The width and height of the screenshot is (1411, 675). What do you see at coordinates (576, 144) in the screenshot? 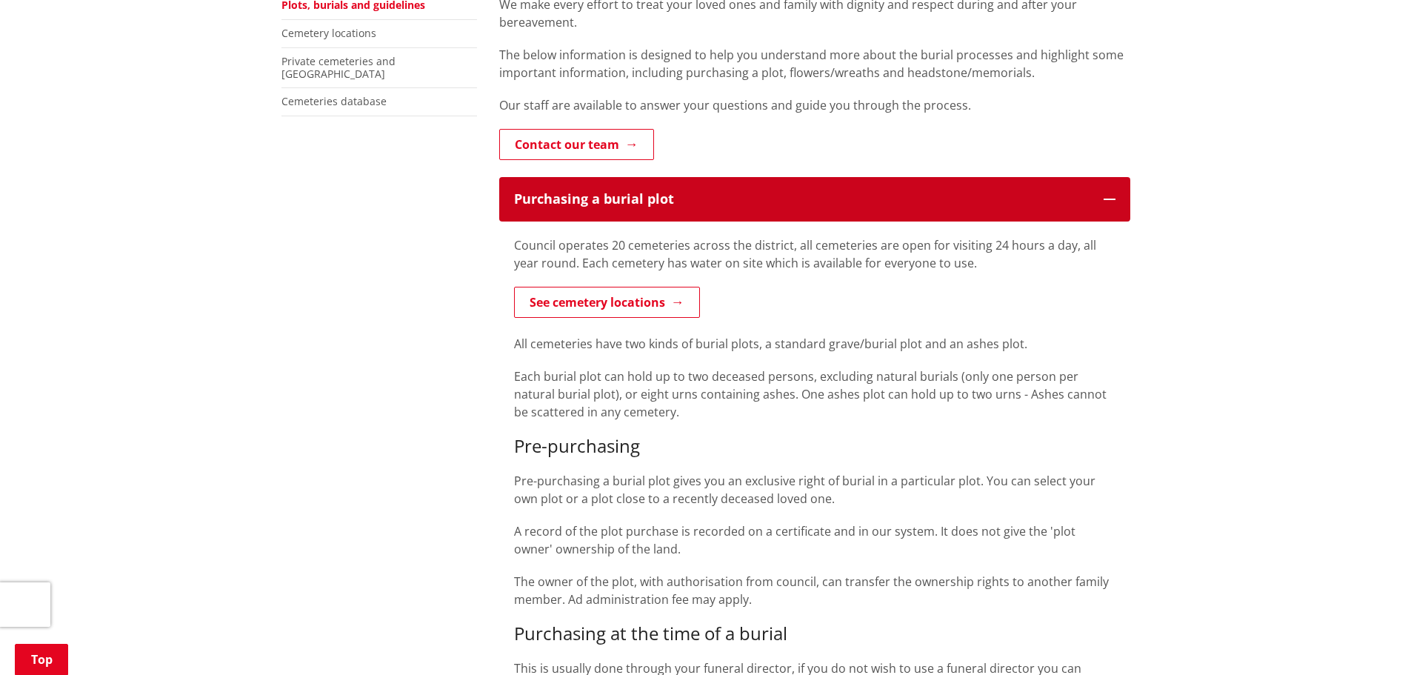
I see `a: Contact our team` at bounding box center [576, 144].